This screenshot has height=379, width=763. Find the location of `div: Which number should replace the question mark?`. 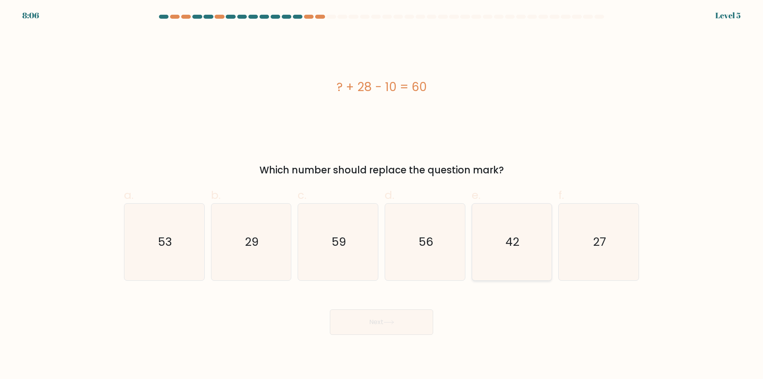

div: Which number should replace the question mark? is located at coordinates (382, 170).